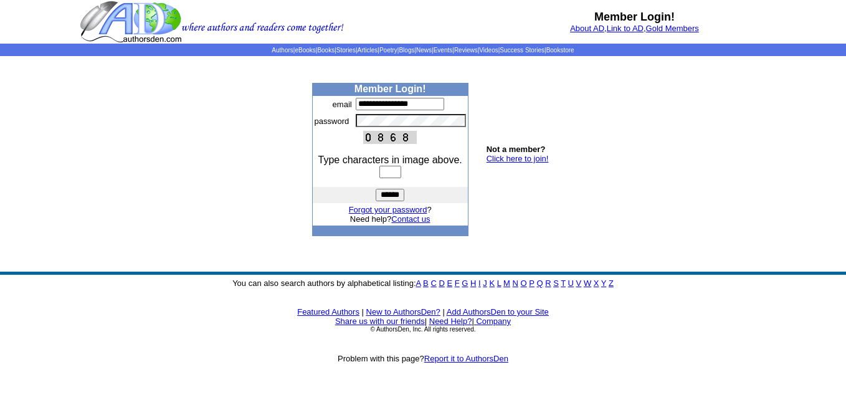 Image resolution: width=846 pixels, height=400 pixels. Describe the element at coordinates (465, 283) in the screenshot. I see `a: G` at that location.